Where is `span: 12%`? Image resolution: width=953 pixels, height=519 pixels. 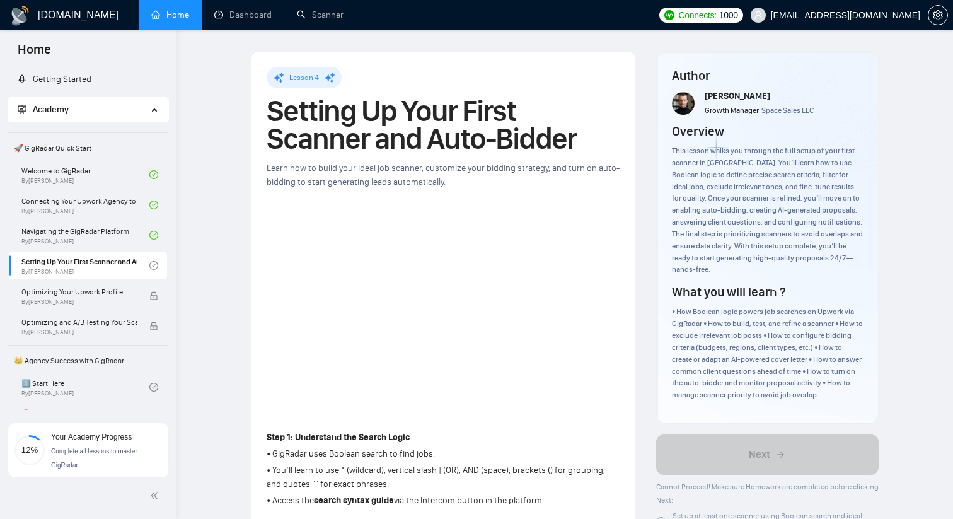
span: 12% is located at coordinates (30, 449).